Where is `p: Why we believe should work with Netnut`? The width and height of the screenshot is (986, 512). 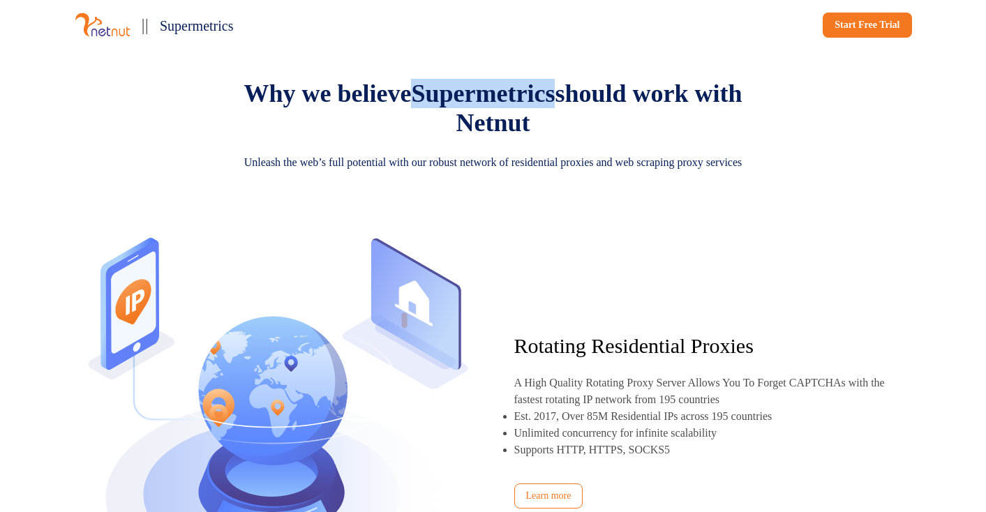 p: Why we believe should work with Netnut is located at coordinates (494, 108).